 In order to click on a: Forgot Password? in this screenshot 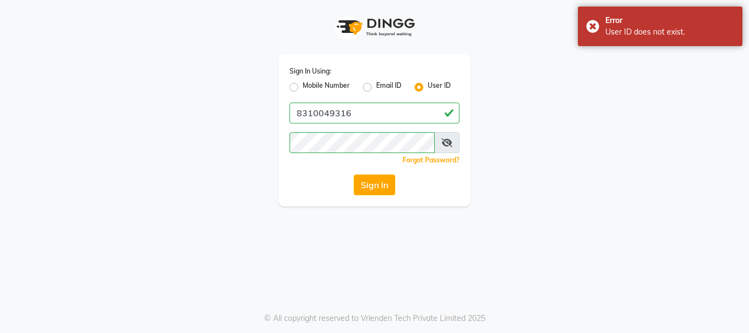, I will do `click(431, 159)`.